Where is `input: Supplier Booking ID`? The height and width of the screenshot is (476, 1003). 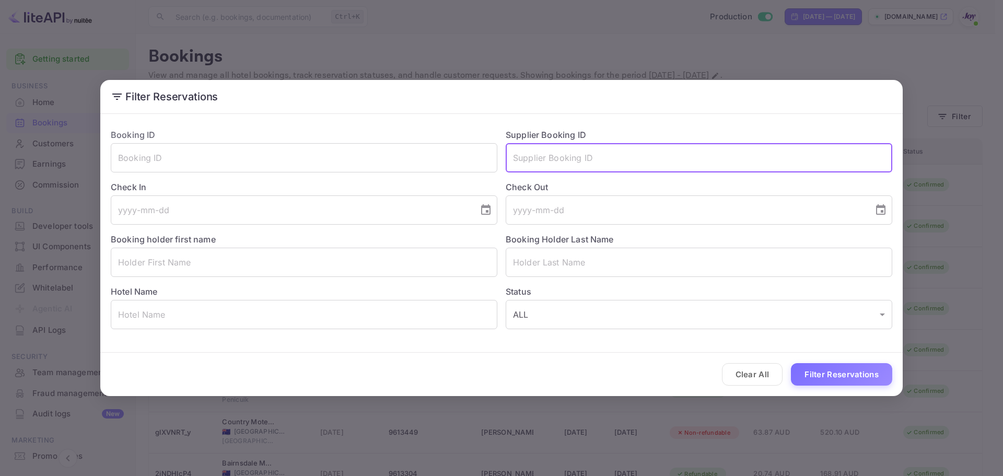 input: Supplier Booking ID is located at coordinates (699, 158).